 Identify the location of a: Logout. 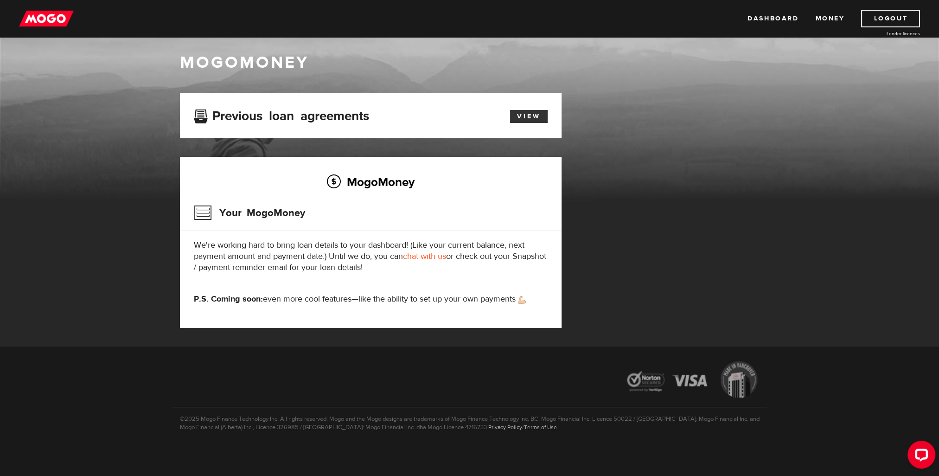
(890, 19).